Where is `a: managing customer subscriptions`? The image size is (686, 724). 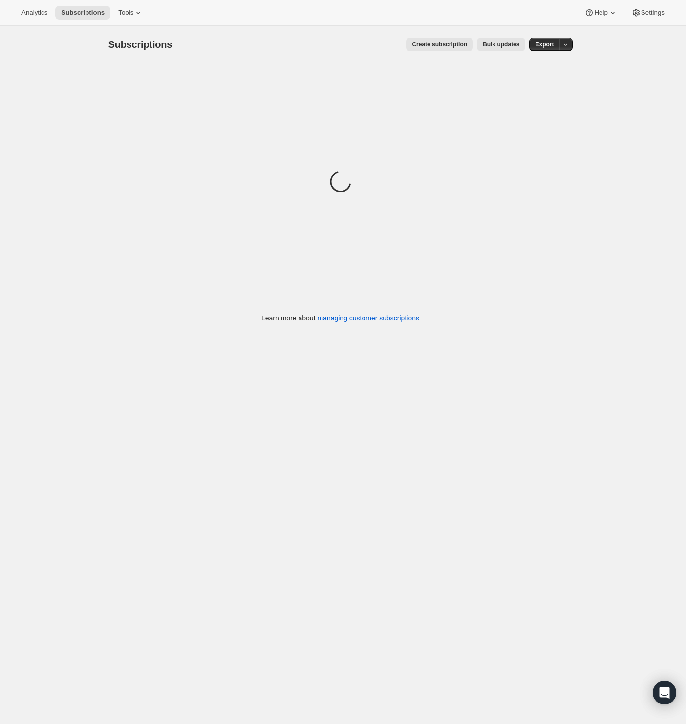
a: managing customer subscriptions is located at coordinates (368, 318).